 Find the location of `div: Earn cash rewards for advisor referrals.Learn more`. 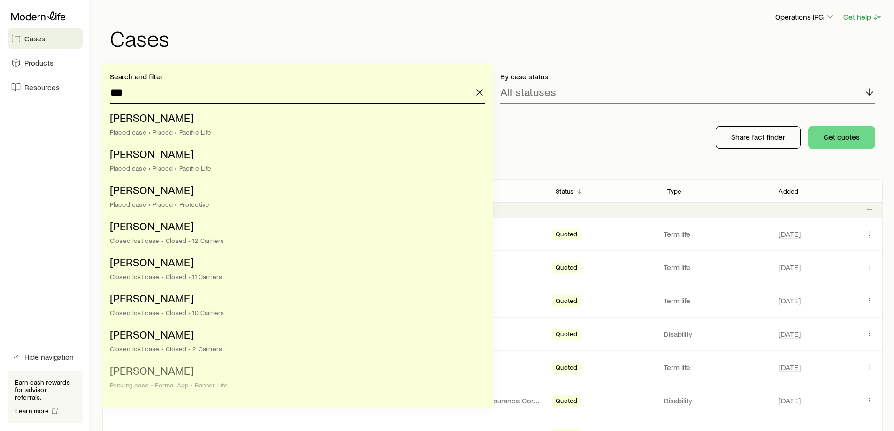

div: Earn cash rewards for advisor referrals.Learn more is located at coordinates (45, 398).